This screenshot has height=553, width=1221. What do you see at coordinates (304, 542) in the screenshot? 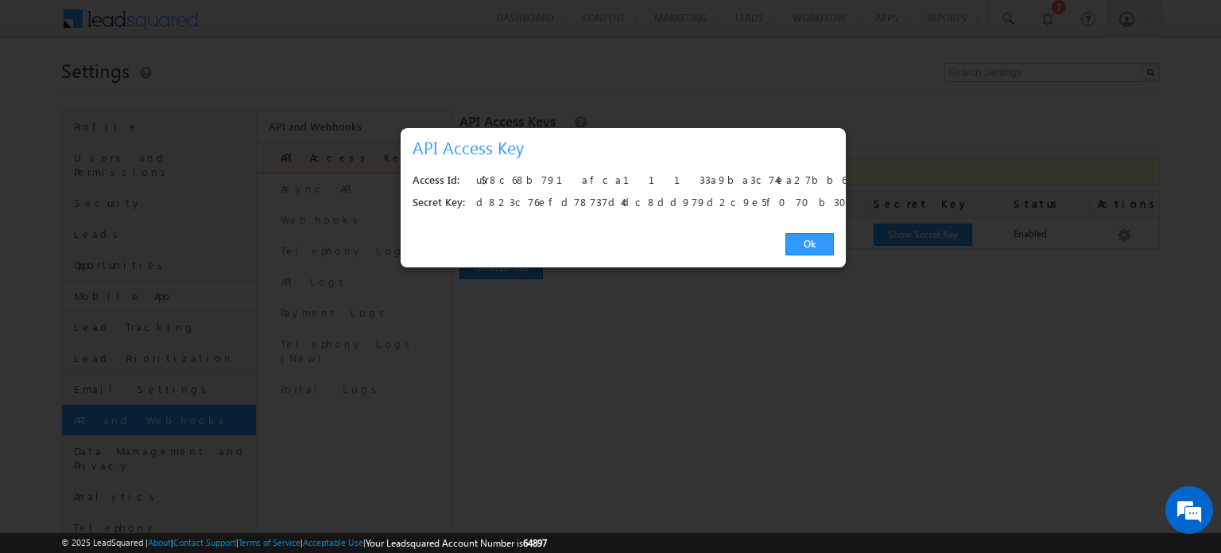
I see `span: © 2025 LeadSquared | | | | |` at bounding box center [304, 542].